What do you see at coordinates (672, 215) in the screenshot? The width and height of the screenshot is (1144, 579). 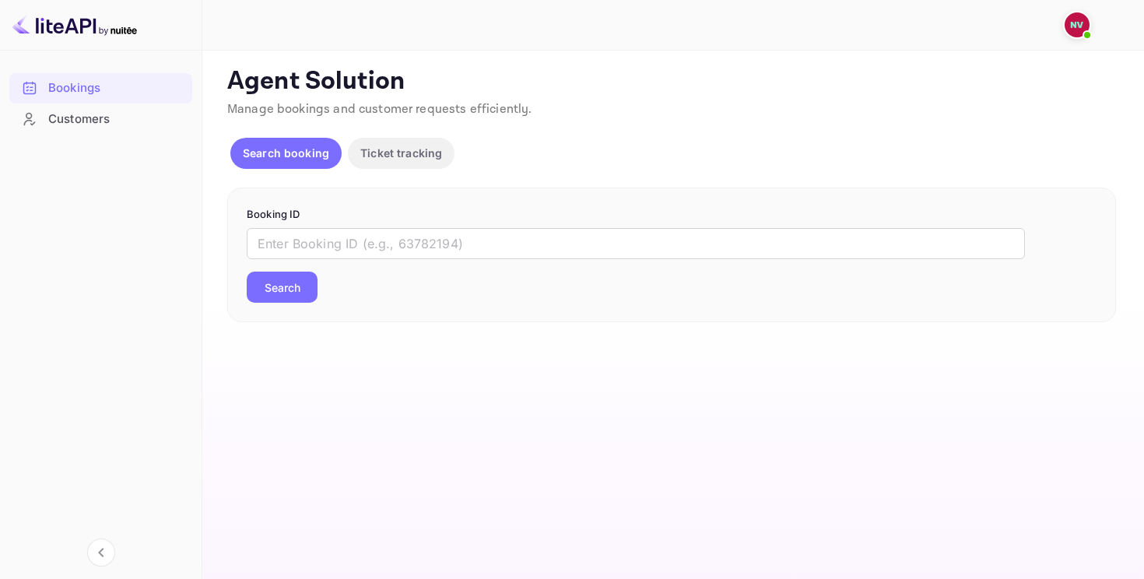 I see `p: Booking ID` at bounding box center [672, 215].